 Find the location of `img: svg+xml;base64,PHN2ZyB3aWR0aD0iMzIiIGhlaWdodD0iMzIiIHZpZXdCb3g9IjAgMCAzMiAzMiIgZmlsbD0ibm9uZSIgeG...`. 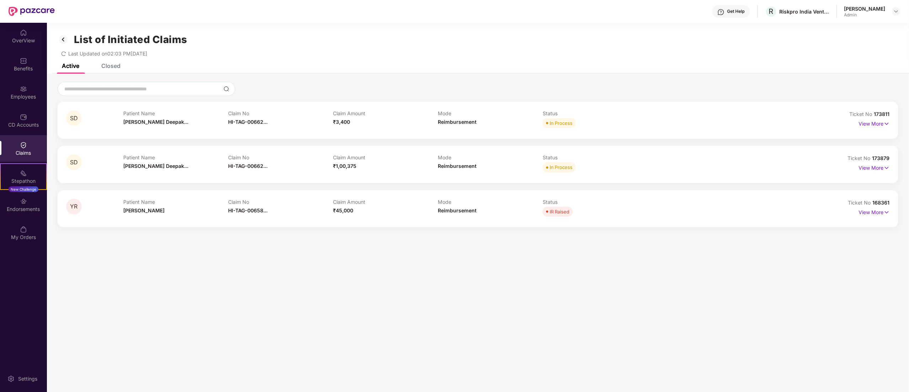

img: svg+xml;base64,PHN2ZyB3aWR0aD0iMzIiIGhlaWdodD0iMzIiIHZpZXdCb3g9IjAgMCAzMiAzMiIgZmlsbD0ibm9uZSIgeG... is located at coordinates (63, 39).